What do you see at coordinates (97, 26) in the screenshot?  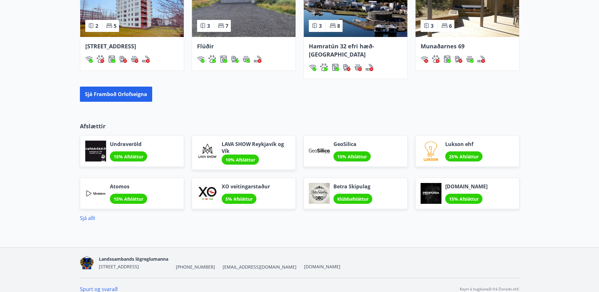 I see `span: 2` at bounding box center [97, 26].